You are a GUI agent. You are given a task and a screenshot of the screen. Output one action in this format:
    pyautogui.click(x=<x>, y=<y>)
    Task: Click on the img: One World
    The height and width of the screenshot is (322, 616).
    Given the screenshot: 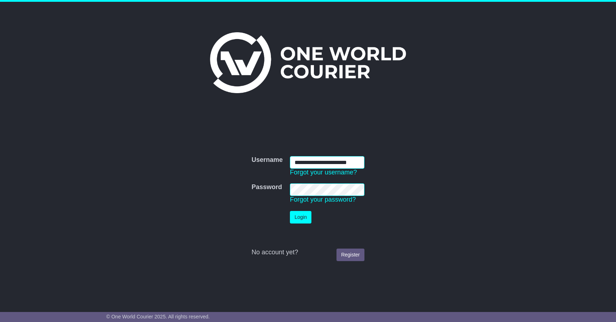 What is the action you would take?
    pyautogui.click(x=308, y=63)
    